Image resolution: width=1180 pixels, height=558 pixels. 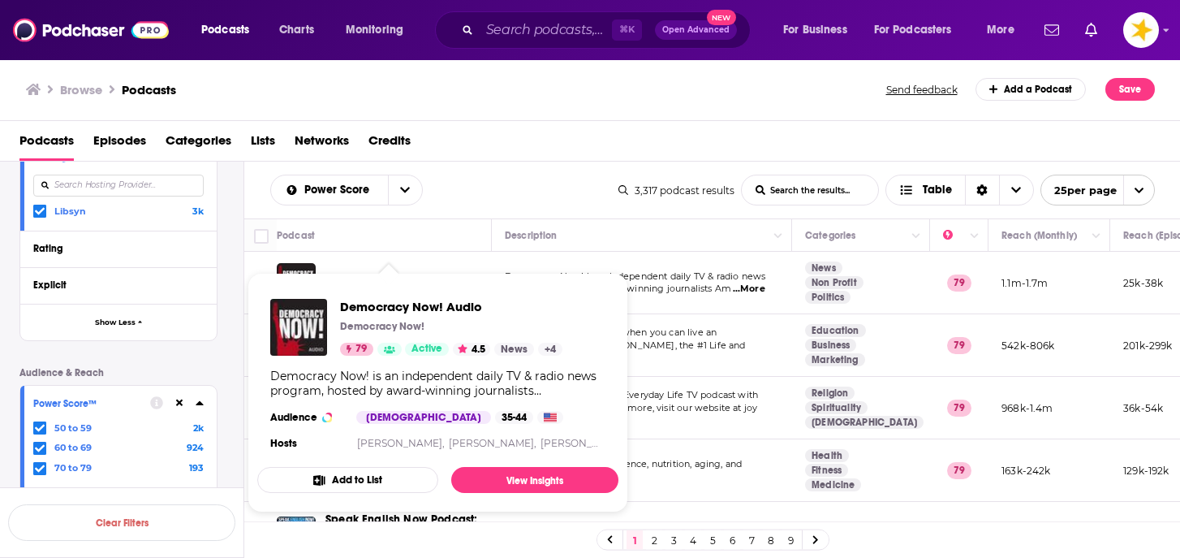 What do you see at coordinates (119, 144) in the screenshot?
I see `span: Episodes` at bounding box center [119, 144].